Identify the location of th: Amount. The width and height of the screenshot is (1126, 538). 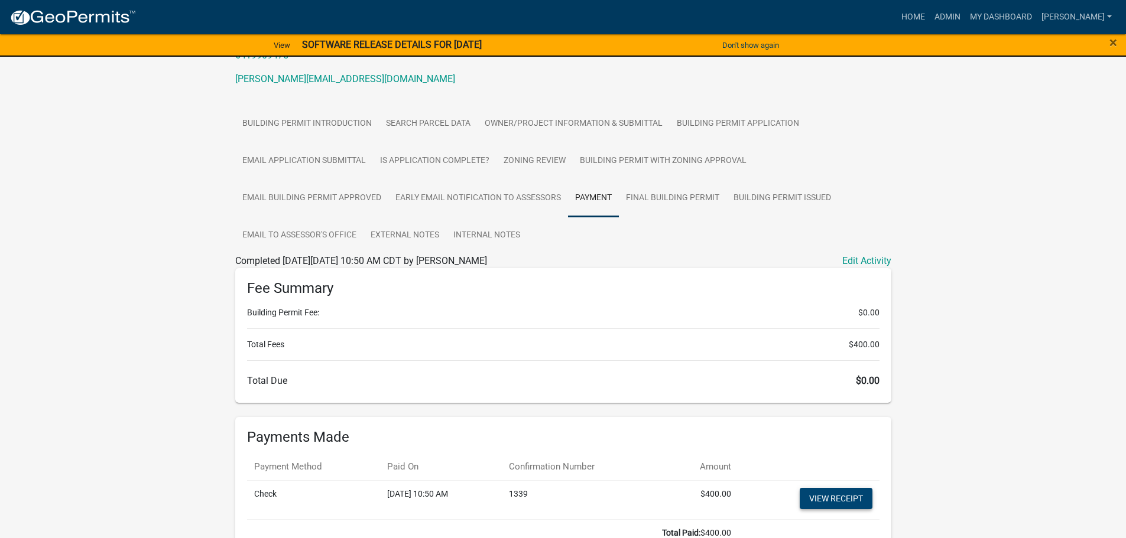
(701, 467).